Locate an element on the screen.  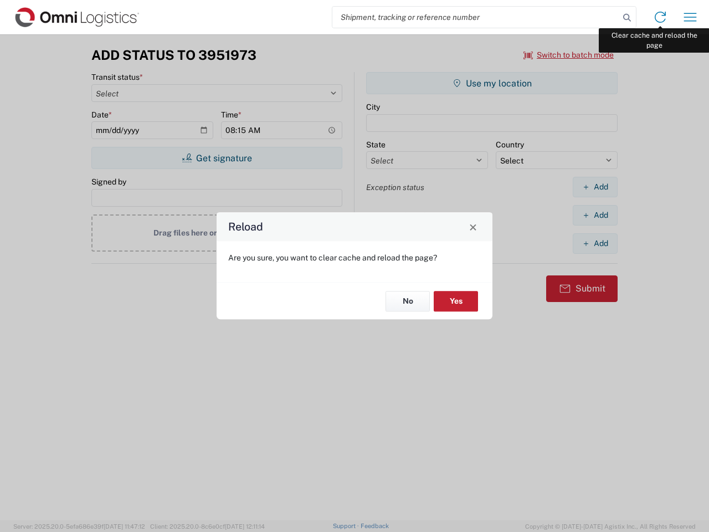
h4: Reload is located at coordinates (245, 227).